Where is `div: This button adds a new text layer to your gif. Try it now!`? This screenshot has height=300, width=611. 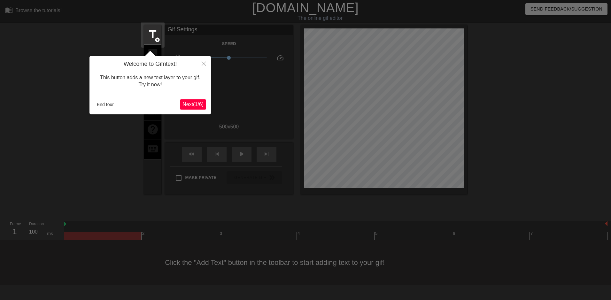 div: This button adds a new text layer to your gif. Try it now! is located at coordinates (150, 81).